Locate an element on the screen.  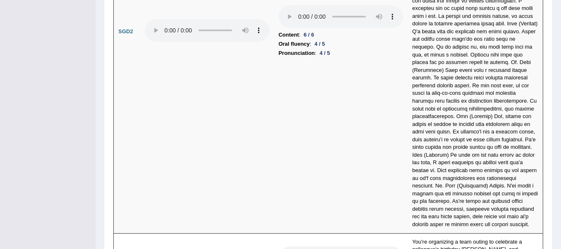
div: 6 / 6 is located at coordinates (309, 34).